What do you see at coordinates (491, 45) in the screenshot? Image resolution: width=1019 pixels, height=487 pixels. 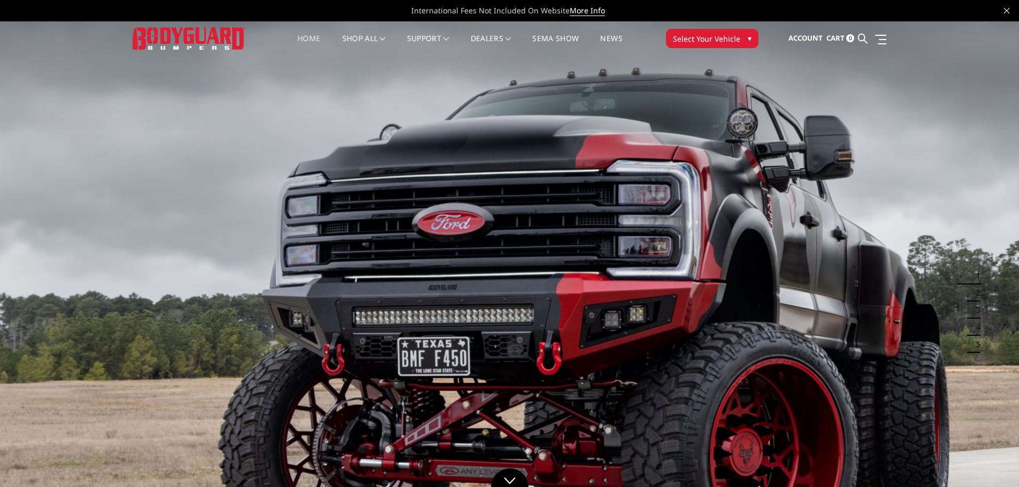 I see `a: Dealers` at bounding box center [491, 45].